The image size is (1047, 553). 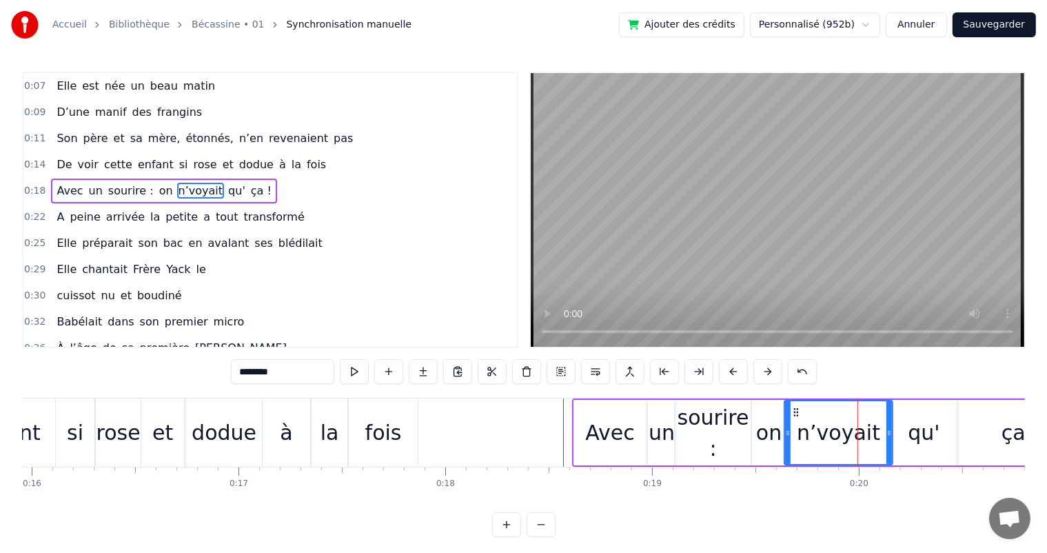 What do you see at coordinates (330, 432) in the screenshot?
I see `div: la` at bounding box center [330, 432].